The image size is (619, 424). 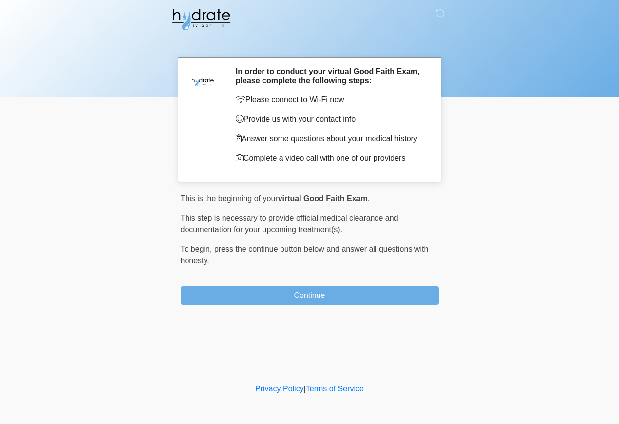 I want to click on p: Provide us with your contact info, so click(x=330, y=119).